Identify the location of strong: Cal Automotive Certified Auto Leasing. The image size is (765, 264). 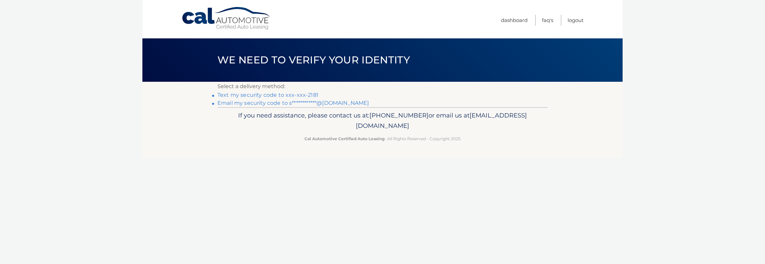
(345, 138).